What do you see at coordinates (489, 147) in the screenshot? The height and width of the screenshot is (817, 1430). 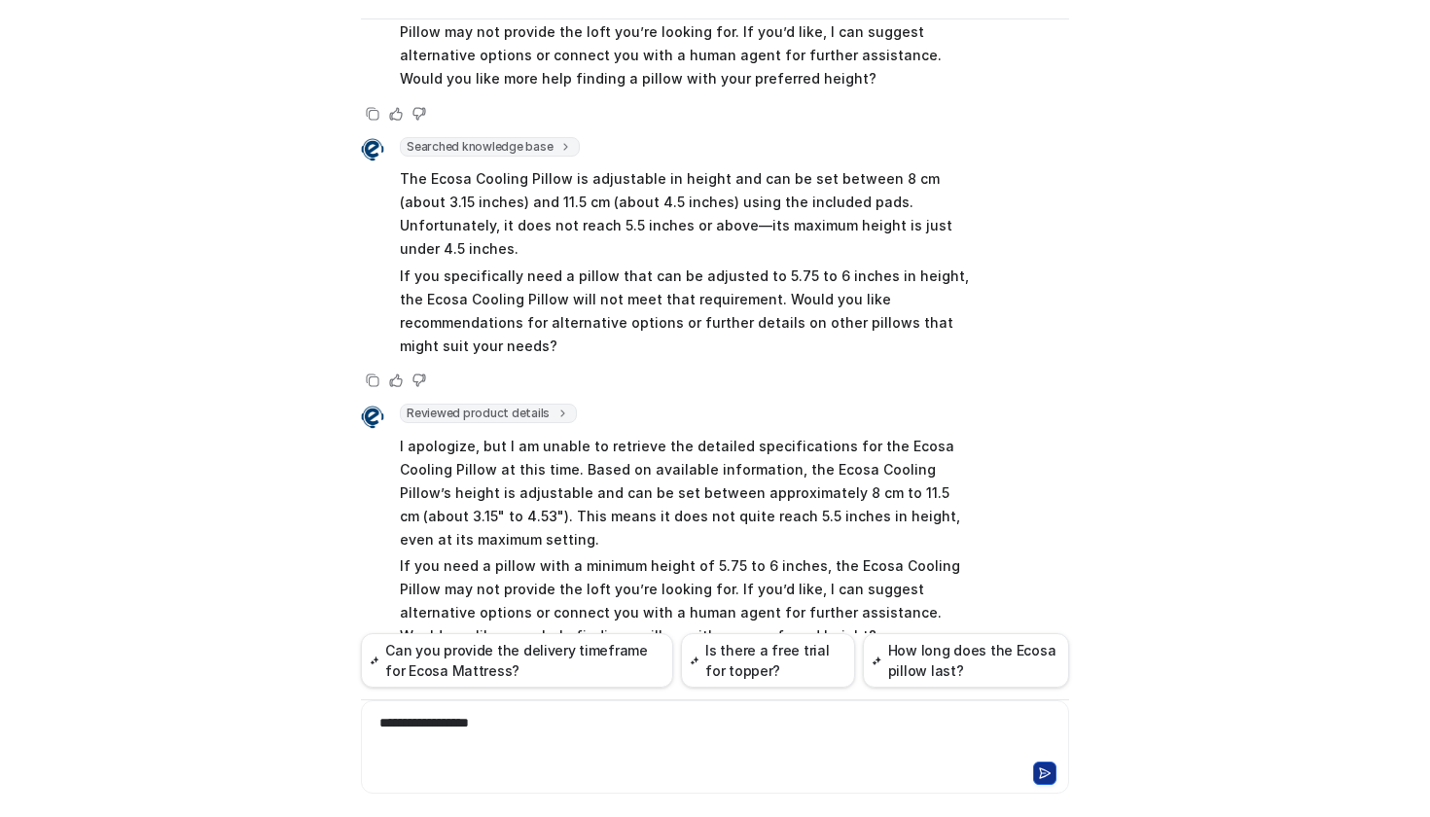 I see `span: Searched knowledge base` at bounding box center [489, 147].